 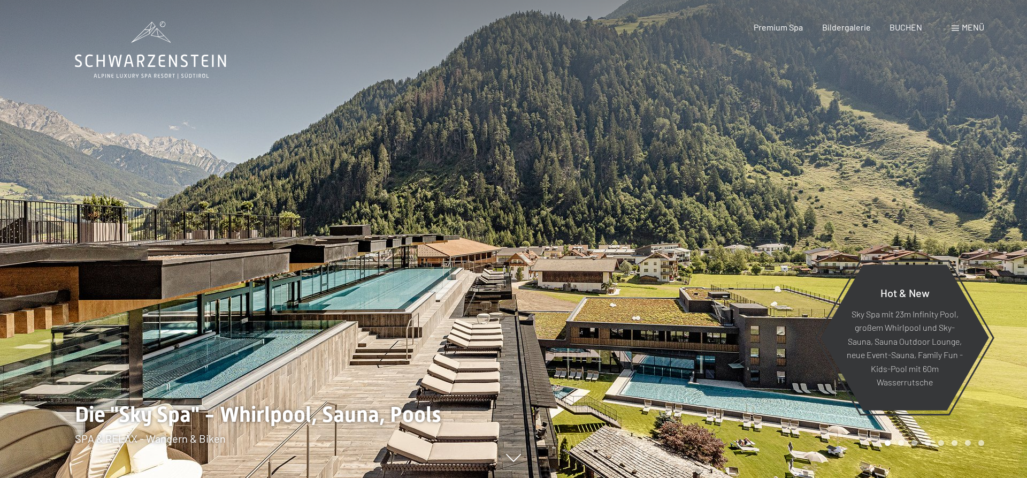 What do you see at coordinates (914, 442) in the screenshot?
I see `div: Carousel Page 3` at bounding box center [914, 442].